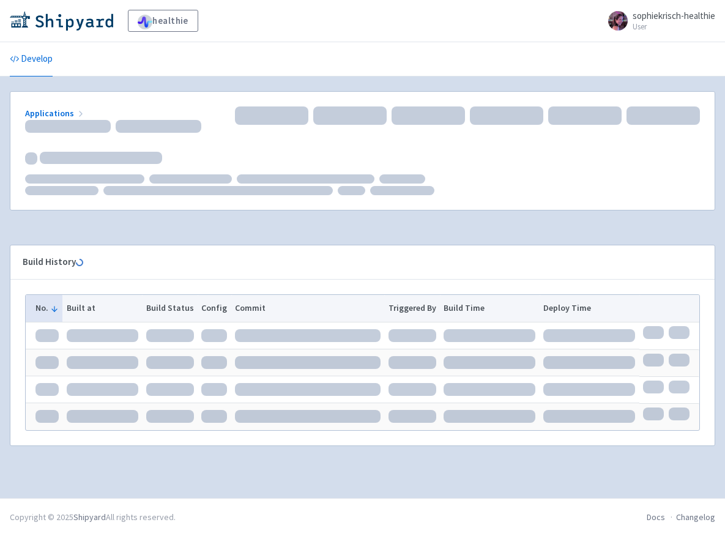  I want to click on th: Config, so click(214, 308).